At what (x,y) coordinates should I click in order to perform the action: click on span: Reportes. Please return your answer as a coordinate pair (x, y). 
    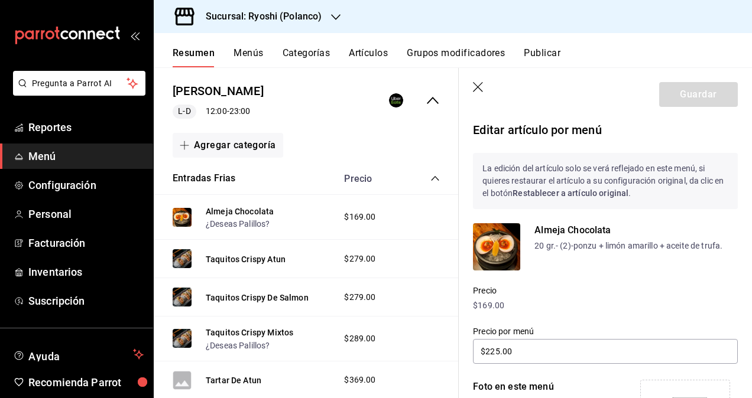
    Looking at the image, I should click on (86, 127).